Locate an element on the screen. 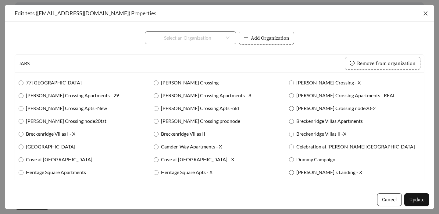  span: Dummy Campaign is located at coordinates (316, 159).